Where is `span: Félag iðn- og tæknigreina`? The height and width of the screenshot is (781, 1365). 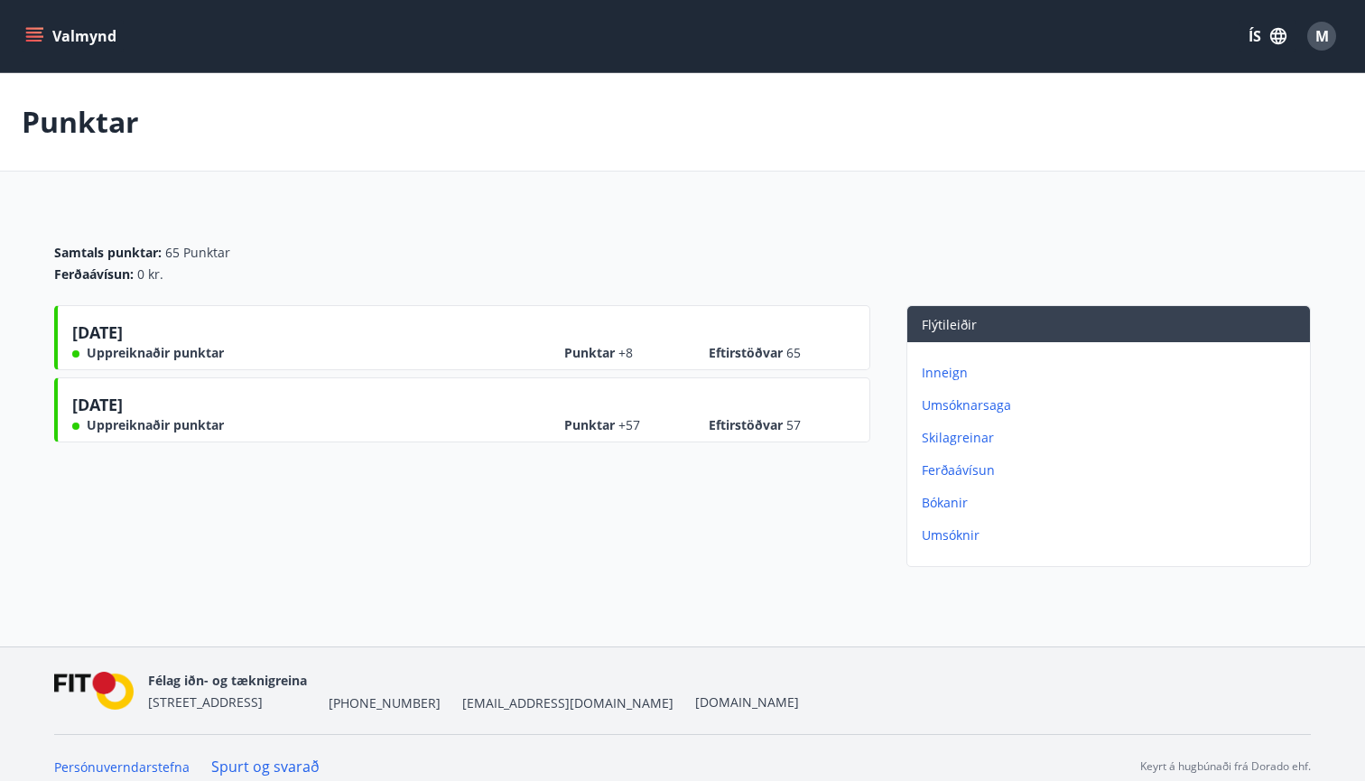 span: Félag iðn- og tæknigreina is located at coordinates (228, 680).